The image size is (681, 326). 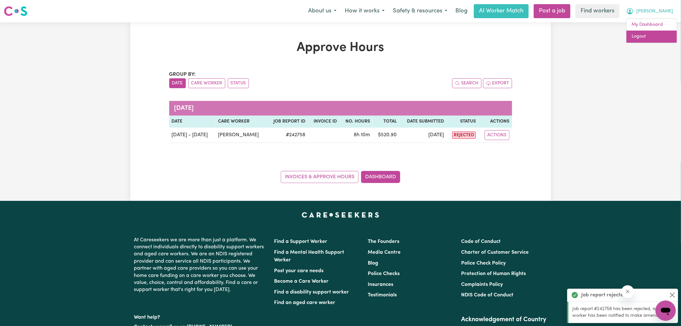 I want to click on th: Total, so click(x=386, y=122).